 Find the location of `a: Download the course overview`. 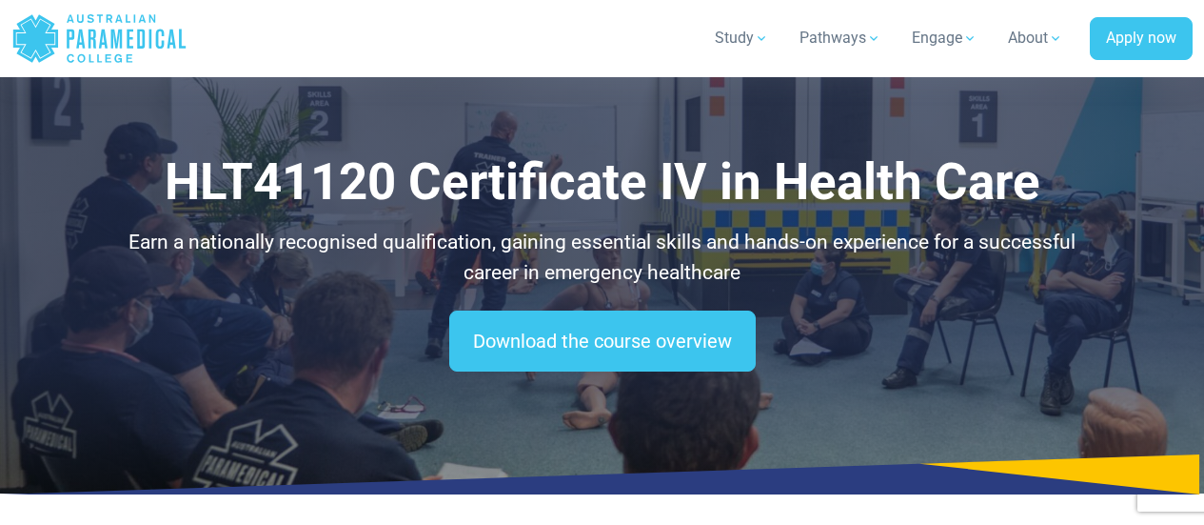

a: Download the course overview is located at coordinates (603, 341).